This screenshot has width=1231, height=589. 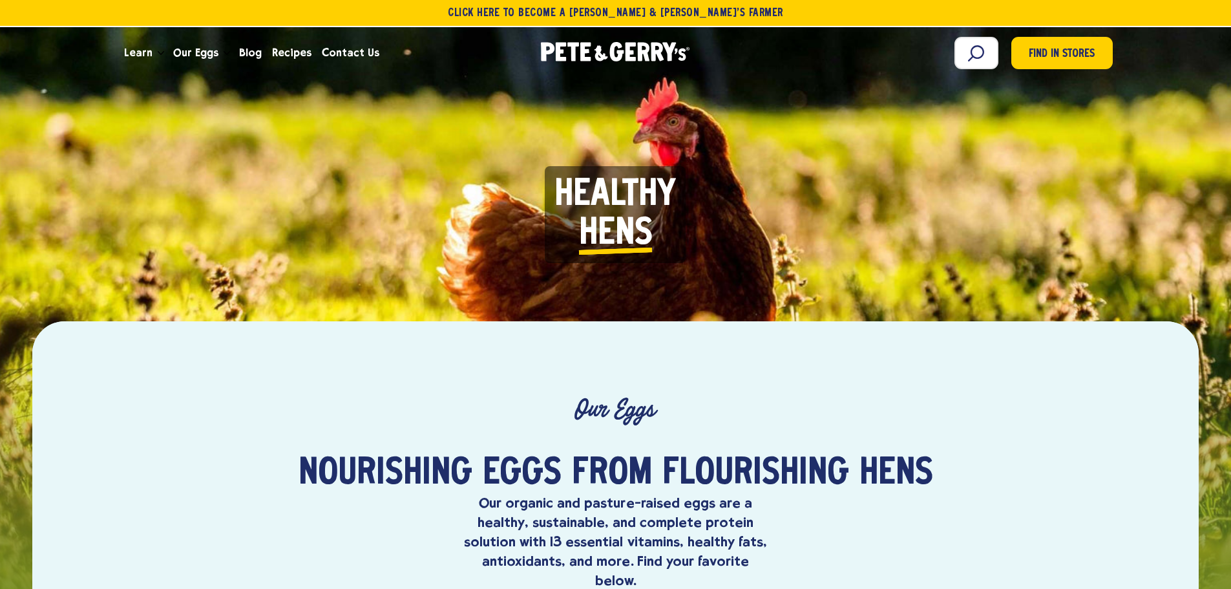 I want to click on button: Open the dropdown menu for Learn, so click(x=161, y=53).